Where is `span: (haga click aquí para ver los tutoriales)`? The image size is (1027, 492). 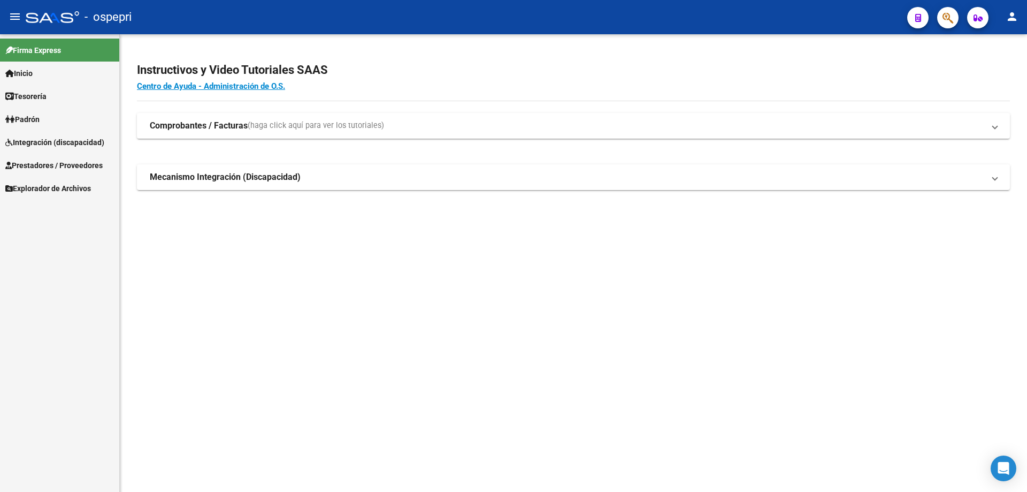 span: (haga click aquí para ver los tutoriales) is located at coordinates (316, 126).